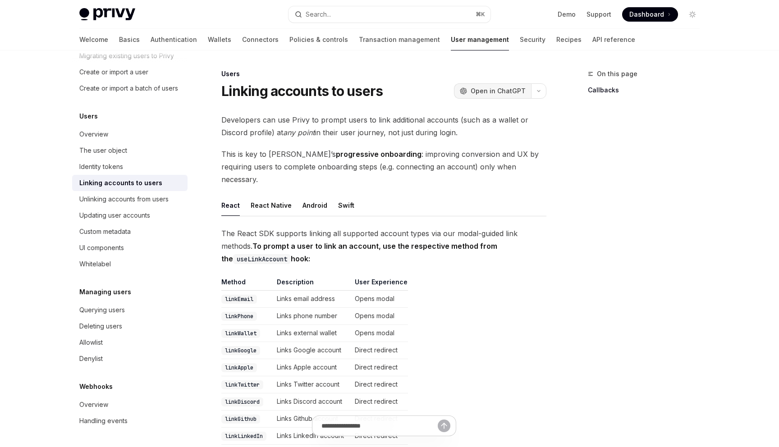  I want to click on div: Users, so click(384, 74).